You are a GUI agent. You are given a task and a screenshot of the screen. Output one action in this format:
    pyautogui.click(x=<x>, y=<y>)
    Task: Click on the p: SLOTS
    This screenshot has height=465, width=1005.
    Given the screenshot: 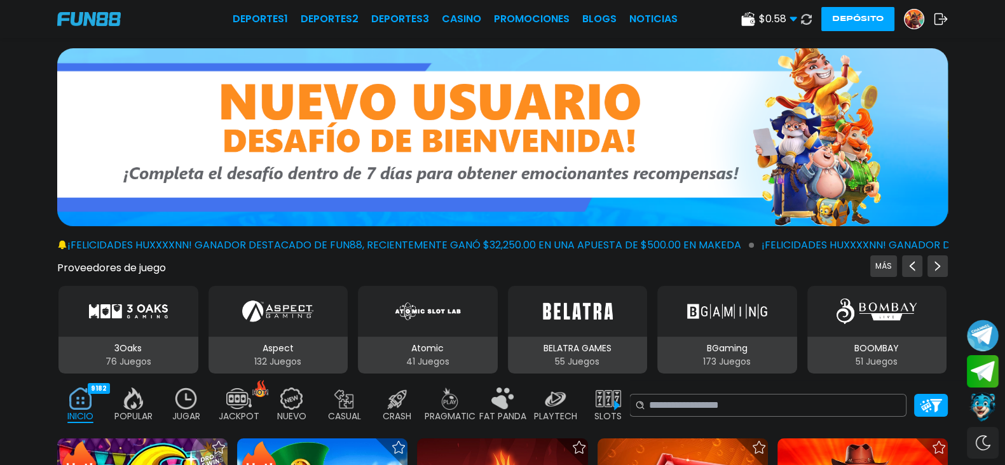 What is the action you would take?
    pyautogui.click(x=608, y=417)
    